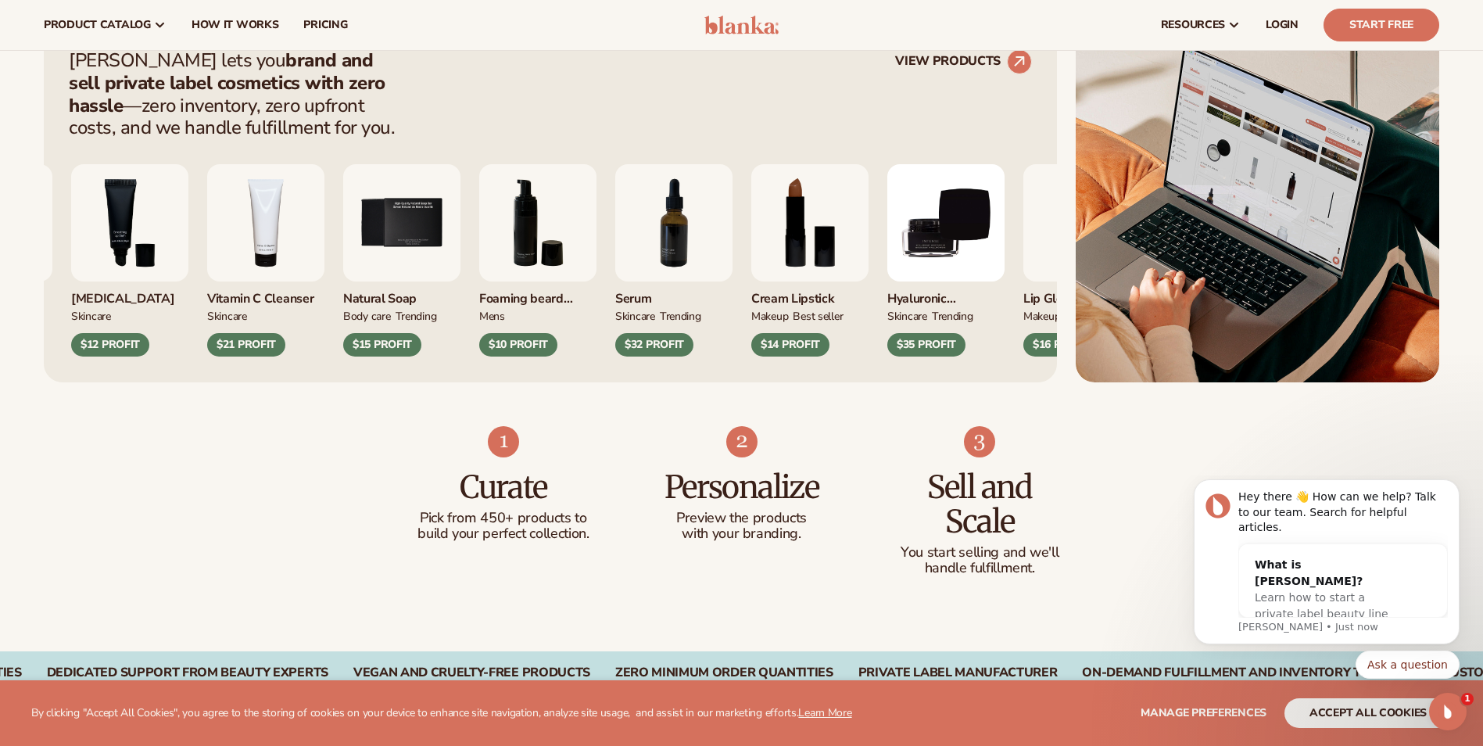 The height and width of the screenshot is (746, 1483). Describe the element at coordinates (227, 83) in the screenshot. I see `strong: brand and sell private label cosmetics with zero hassle` at that location.